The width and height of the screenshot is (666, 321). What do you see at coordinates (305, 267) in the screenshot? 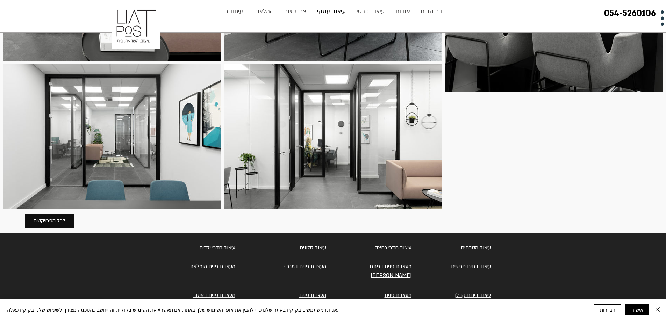
I see `a: מעצבת פנים במרכז` at bounding box center [305, 267].